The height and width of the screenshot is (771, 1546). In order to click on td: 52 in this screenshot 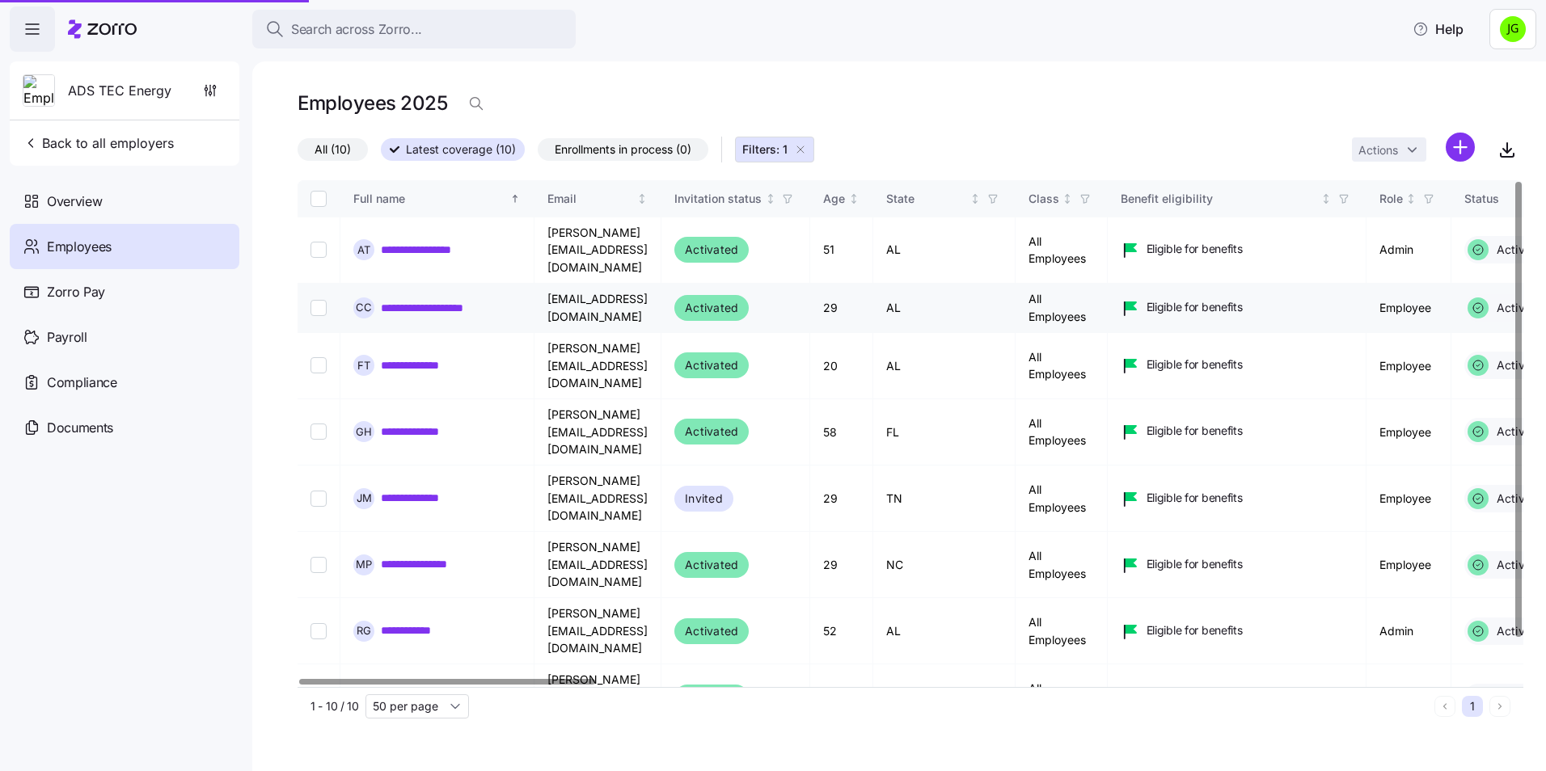, I will do `click(842, 631)`.